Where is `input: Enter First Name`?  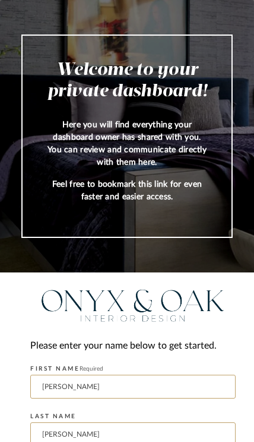 input: Enter First Name is located at coordinates (133, 386).